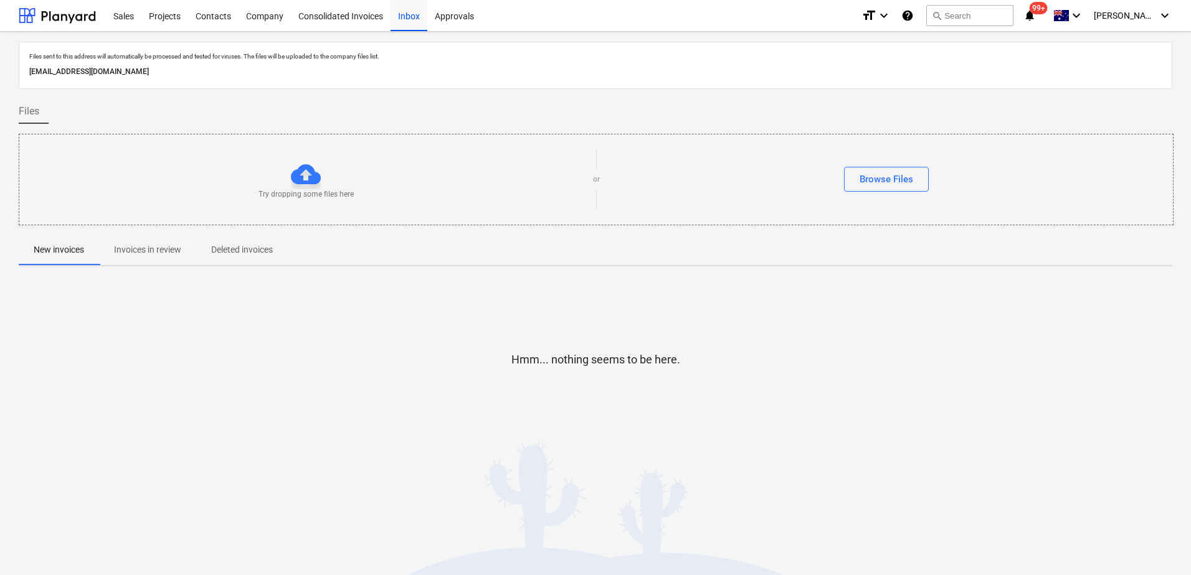 This screenshot has width=1191, height=575. Describe the element at coordinates (148, 250) in the screenshot. I see `p: Invoices in review` at that location.